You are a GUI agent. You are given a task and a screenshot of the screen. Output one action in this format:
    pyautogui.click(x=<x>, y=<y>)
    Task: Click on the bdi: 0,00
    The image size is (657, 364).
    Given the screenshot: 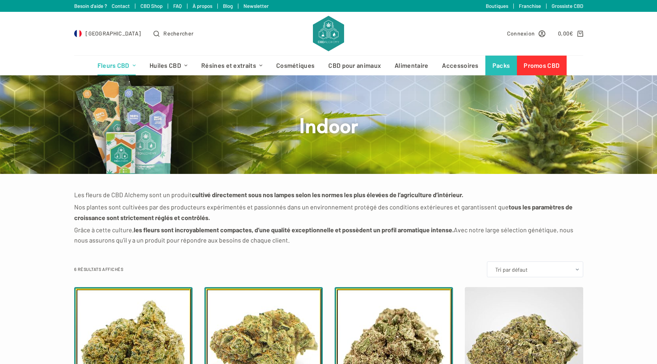 What is the action you would take?
    pyautogui.click(x=565, y=33)
    